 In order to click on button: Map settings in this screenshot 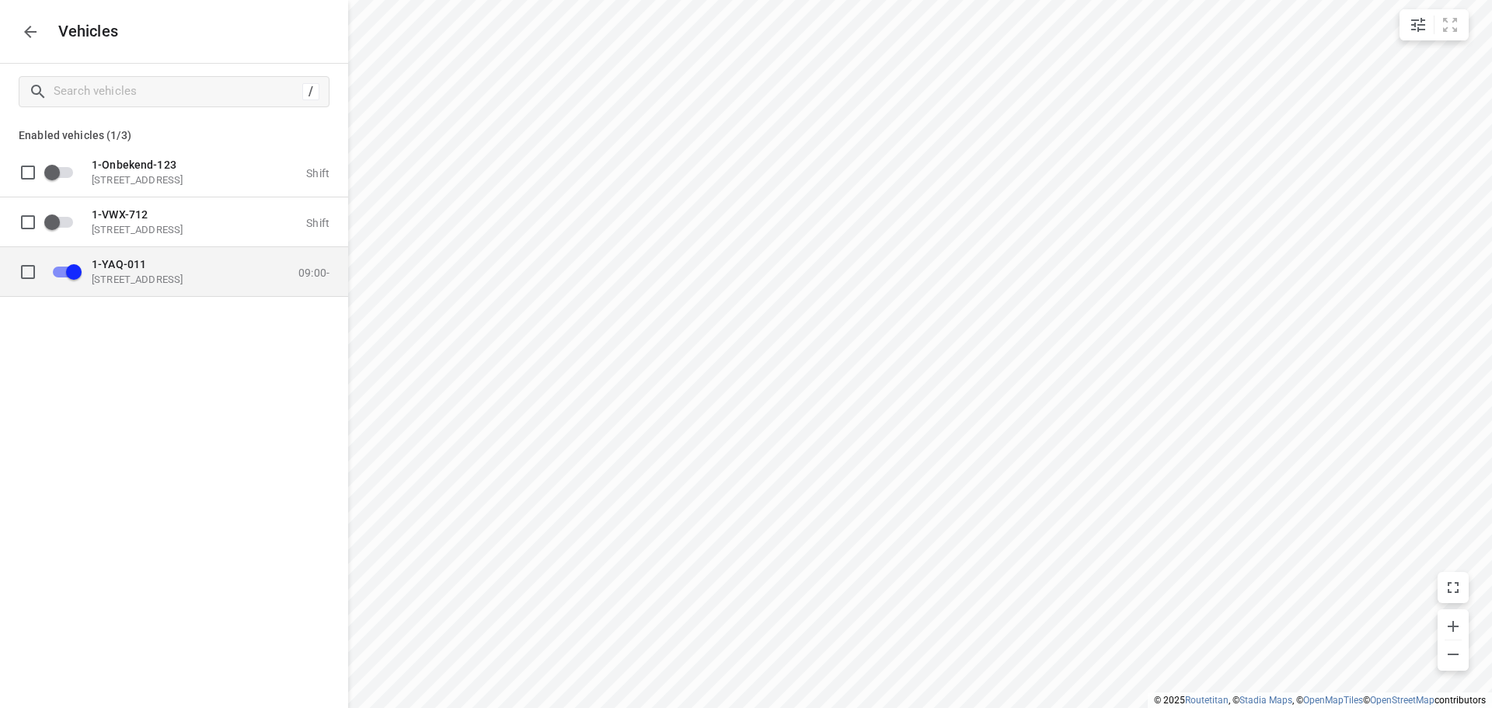, I will do `click(1419, 25)`.